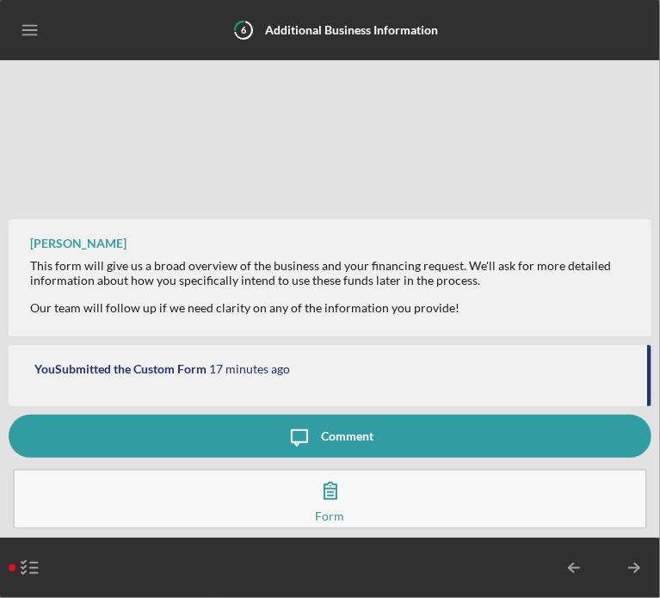  I want to click on div: This form will give us a broad overview of the business and your financing request. We'll ask for..., so click(332, 273).